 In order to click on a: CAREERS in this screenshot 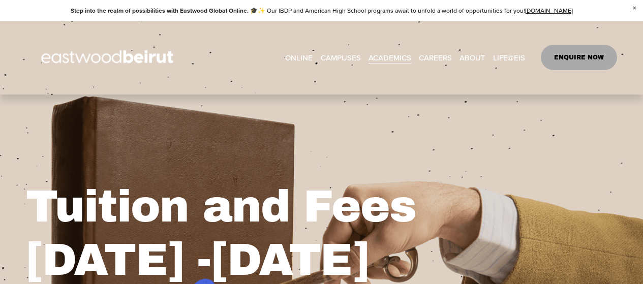, I will do `click(435, 57)`.